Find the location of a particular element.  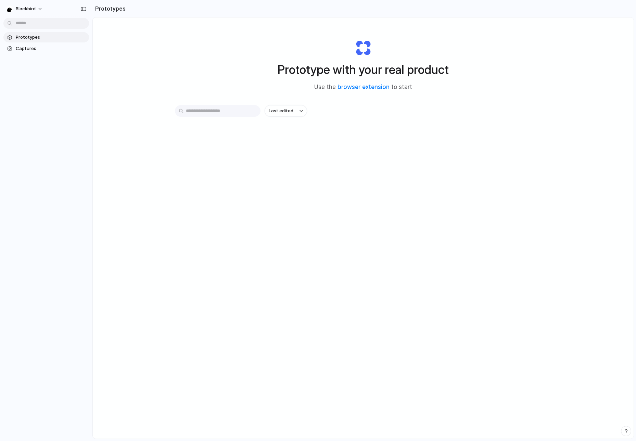

a: browser extension is located at coordinates (363, 87).